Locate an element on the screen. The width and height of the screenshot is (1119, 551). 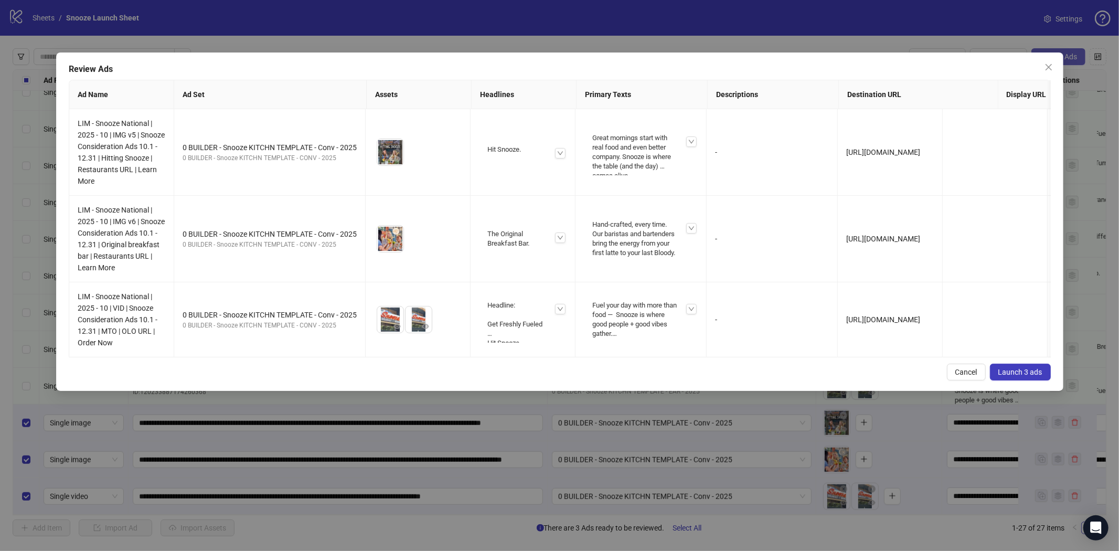
img: Asset 2 is located at coordinates (419, 319).